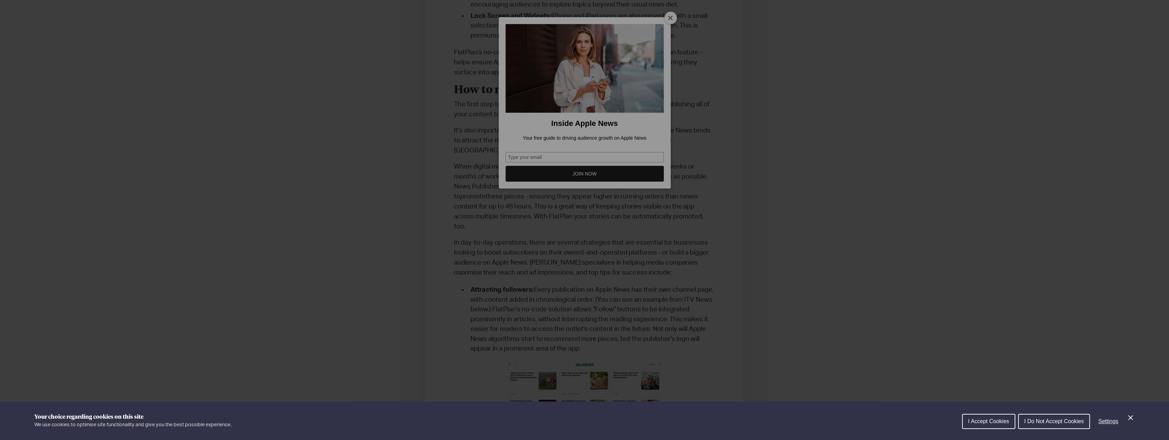 Image resolution: width=1169 pixels, height=440 pixels. What do you see at coordinates (1054, 421) in the screenshot?
I see `button: I Do Not Accept Cookies` at bounding box center [1054, 421].